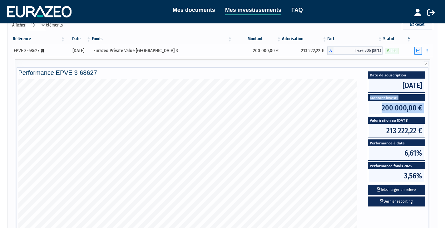  I want to click on td: 200 000,00 €, so click(257, 51).